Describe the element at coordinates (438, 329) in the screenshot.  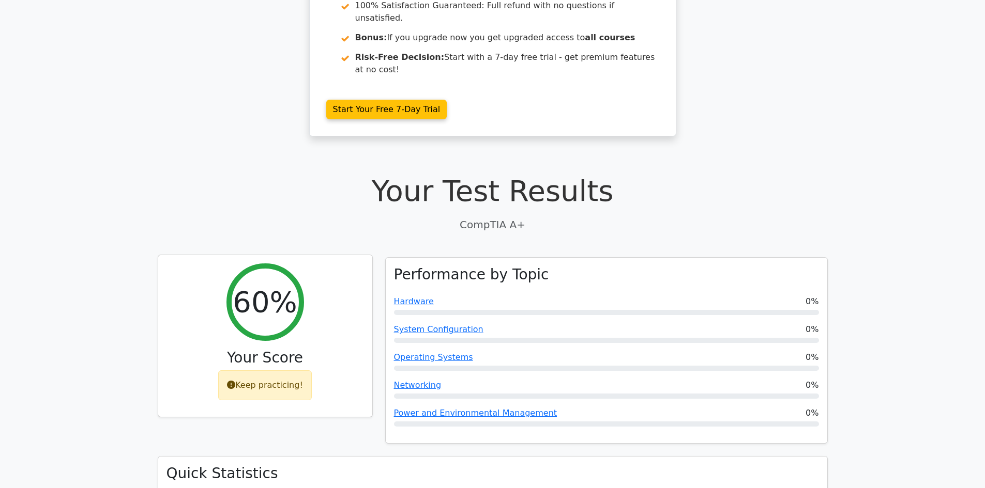
I see `a: System Configuration` at that location.